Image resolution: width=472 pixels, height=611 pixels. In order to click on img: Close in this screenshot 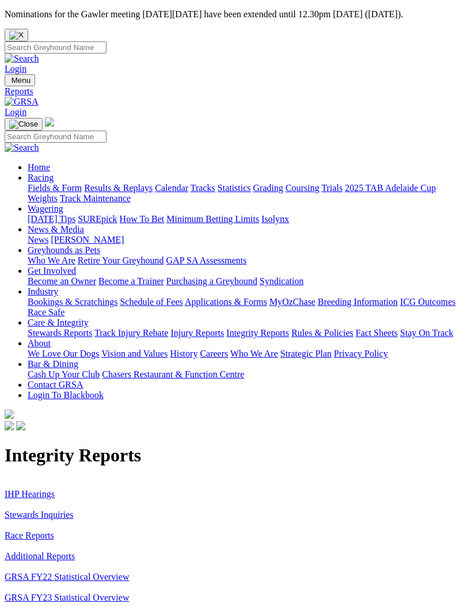, I will do `click(24, 124)`.